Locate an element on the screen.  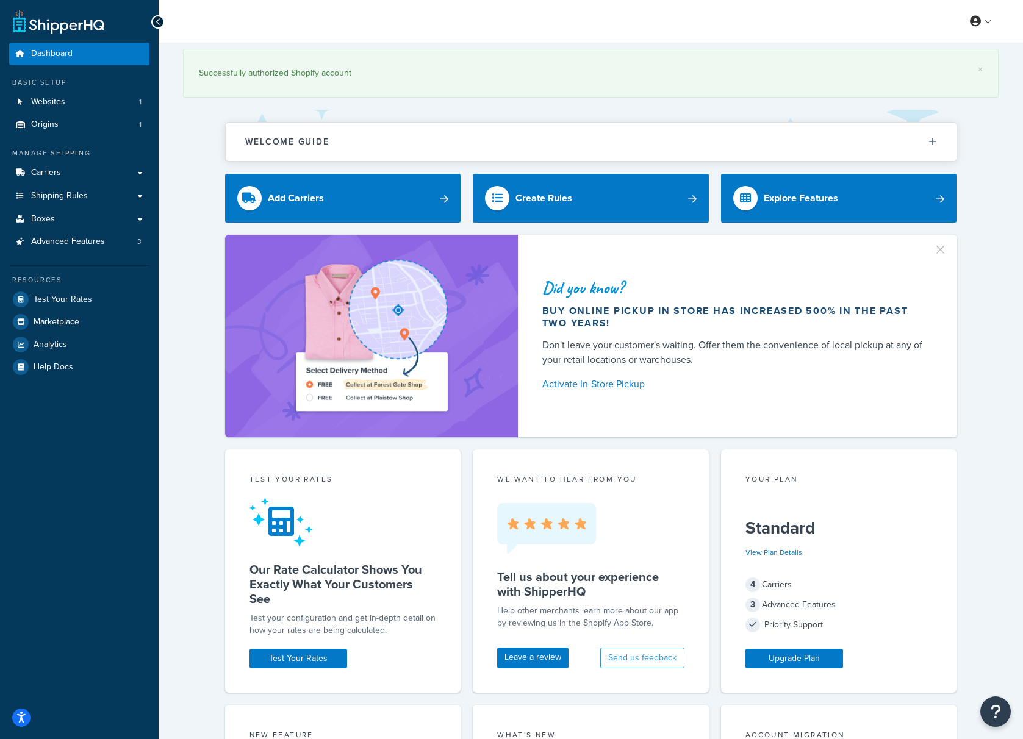
li: Websites is located at coordinates (79, 102).